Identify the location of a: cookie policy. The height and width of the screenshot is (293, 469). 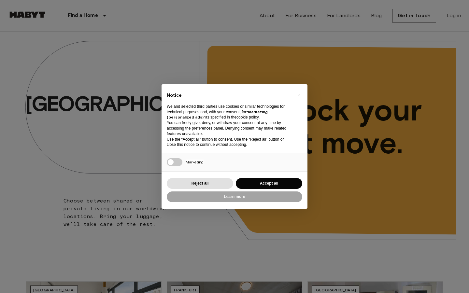
(248, 117).